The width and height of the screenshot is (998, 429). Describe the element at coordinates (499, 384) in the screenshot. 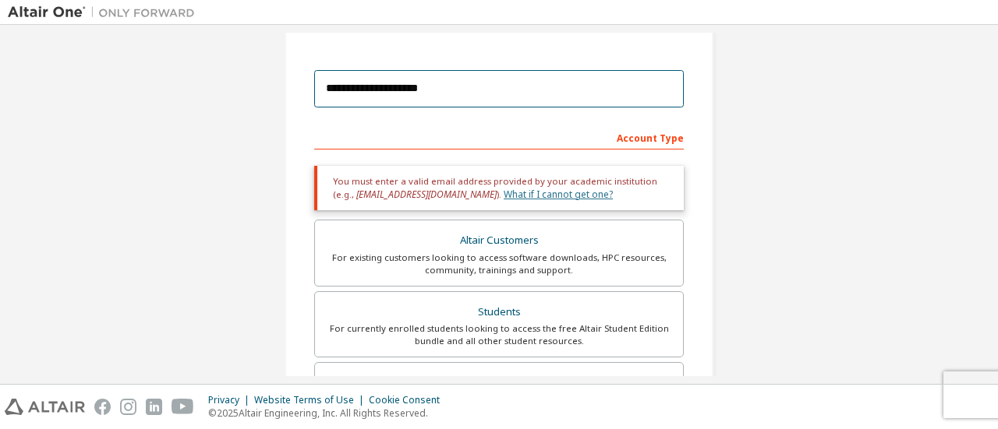

I see `div: Faculty` at that location.